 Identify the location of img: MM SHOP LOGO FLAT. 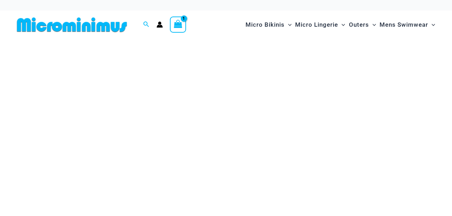
(72, 25).